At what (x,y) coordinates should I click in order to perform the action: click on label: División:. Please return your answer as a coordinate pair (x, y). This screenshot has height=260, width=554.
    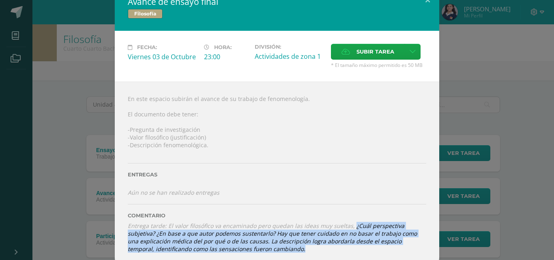
    Looking at the image, I should click on (290, 47).